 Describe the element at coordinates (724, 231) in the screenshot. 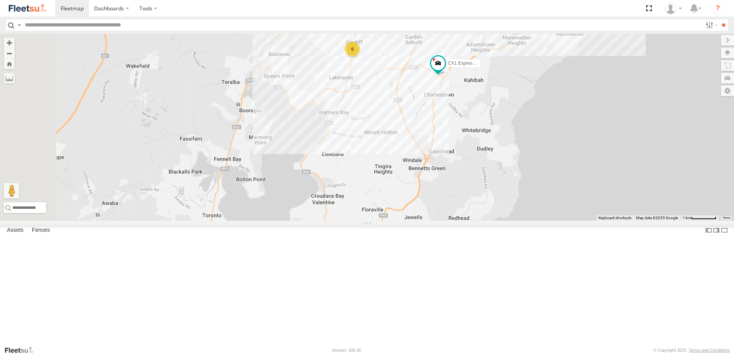

I see `label: Hide Summary Table` at that location.